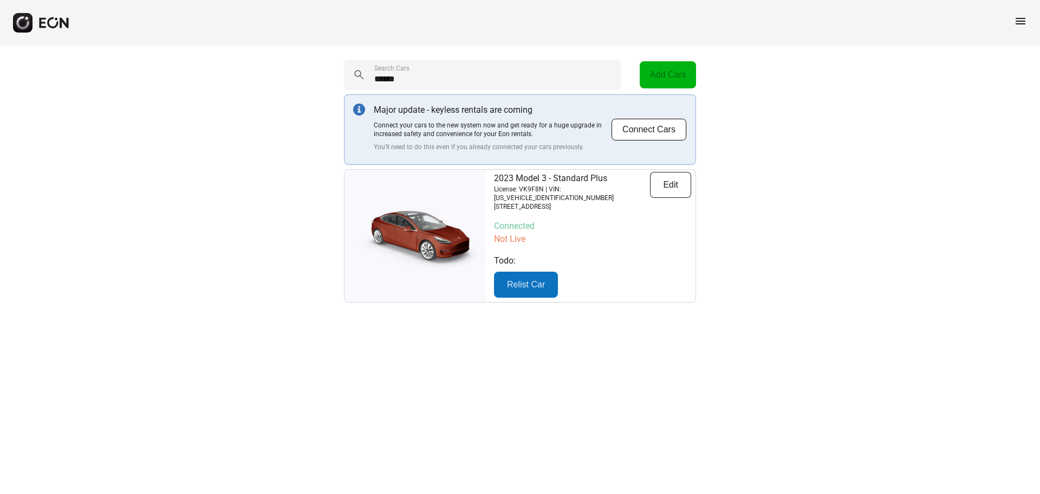 The width and height of the screenshot is (1040, 494). What do you see at coordinates (415, 236) in the screenshot?
I see `img: car` at bounding box center [415, 236].